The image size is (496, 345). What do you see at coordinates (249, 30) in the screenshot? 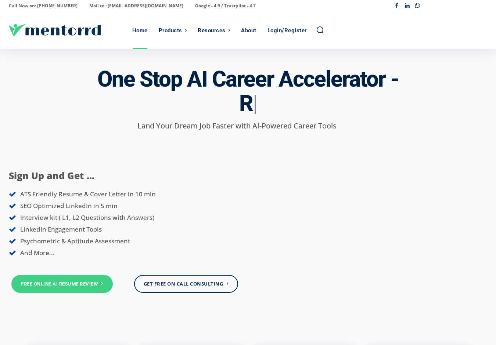
I see `a: About` at bounding box center [249, 30].